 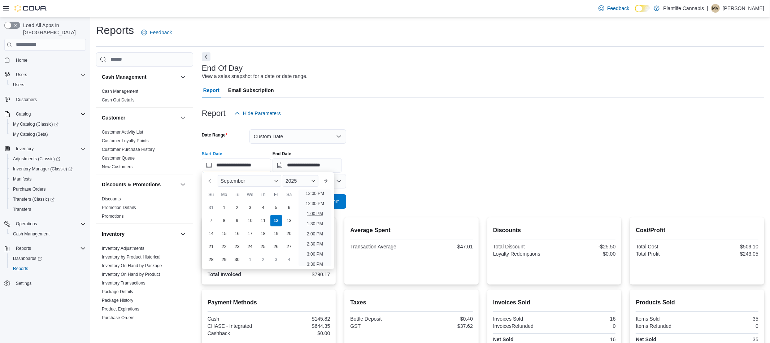 What do you see at coordinates (380, 319) in the screenshot?
I see `div: Bottle Deposit` at bounding box center [380, 319].